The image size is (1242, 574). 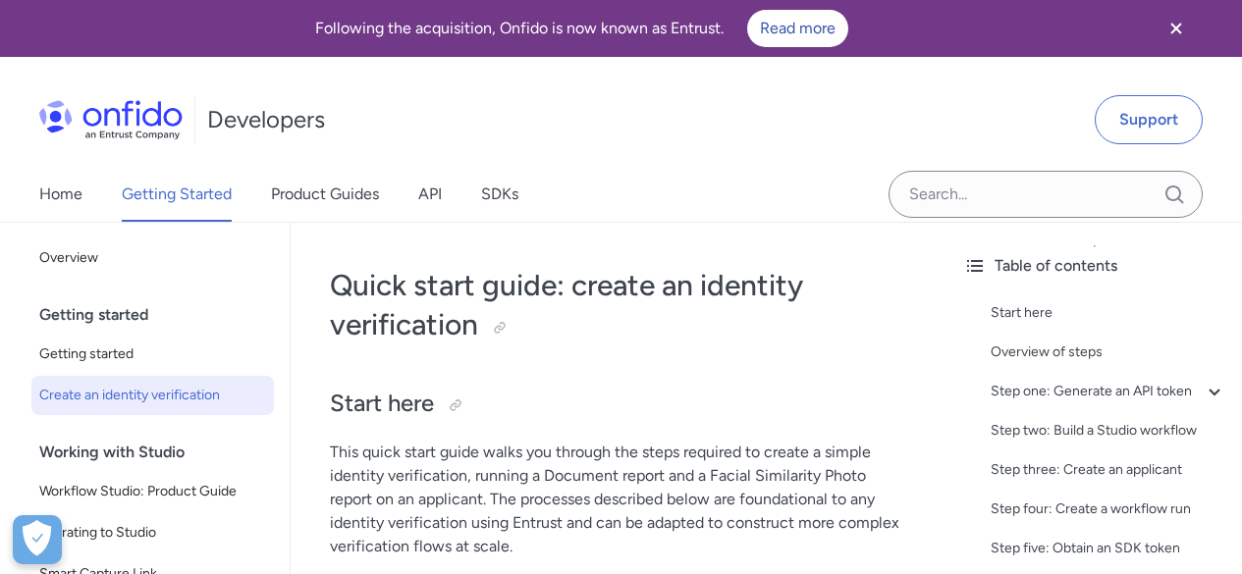 I want to click on div: Step two: Build a Studio workflow, so click(x=1109, y=431).